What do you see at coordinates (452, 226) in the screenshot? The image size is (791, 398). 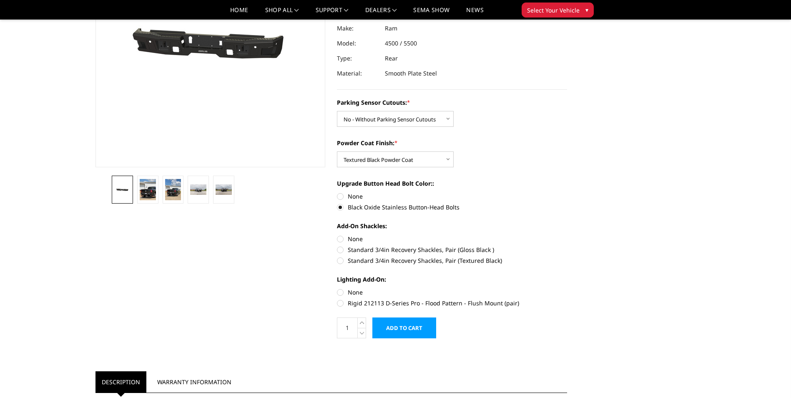 I see `label: Add-On Shackles:` at bounding box center [452, 226].